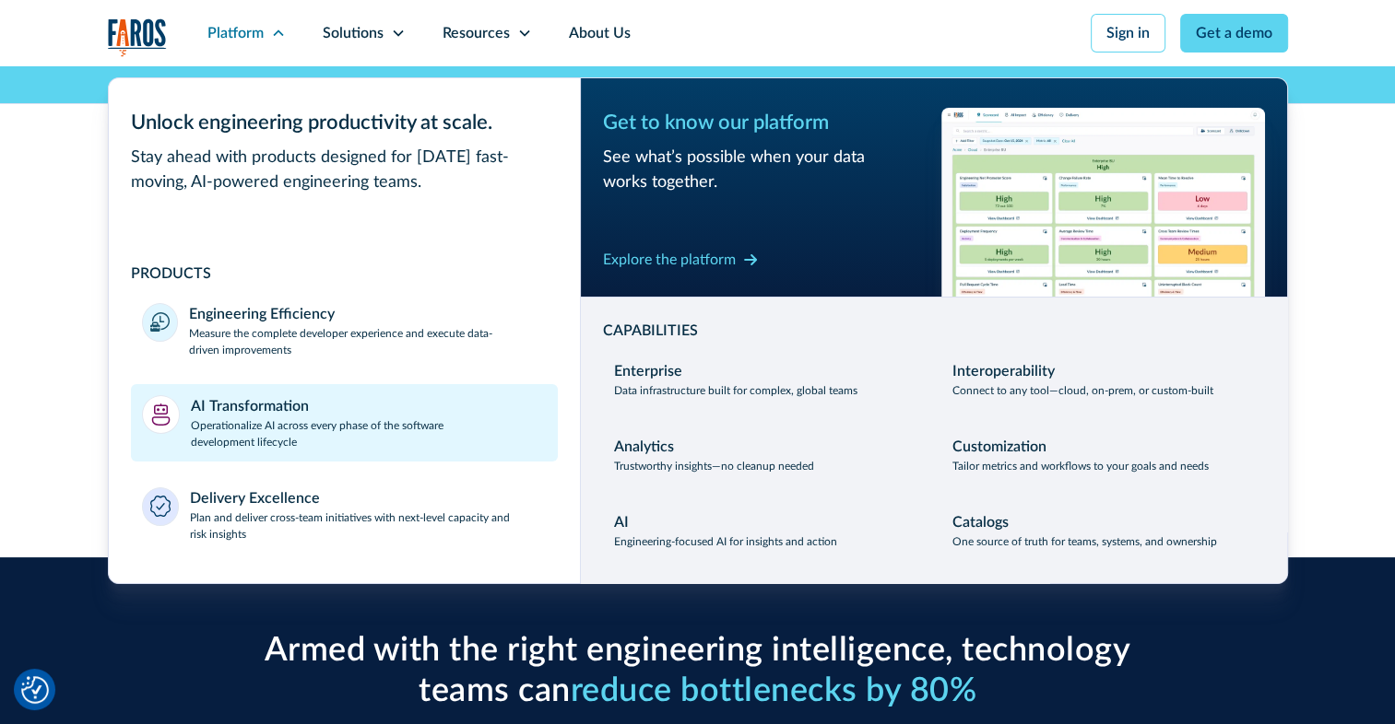  I want to click on p: Data infrastructure built for complex, global teams, so click(736, 391).